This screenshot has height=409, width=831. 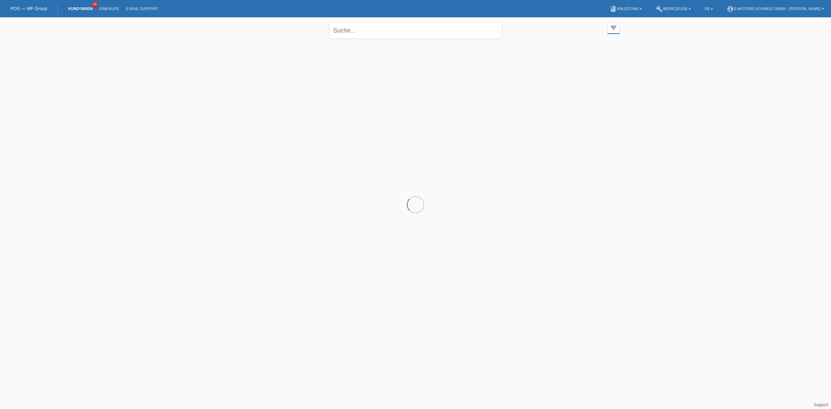 What do you see at coordinates (673, 9) in the screenshot?
I see `a: buildWerkzeuge ▾` at bounding box center [673, 9].